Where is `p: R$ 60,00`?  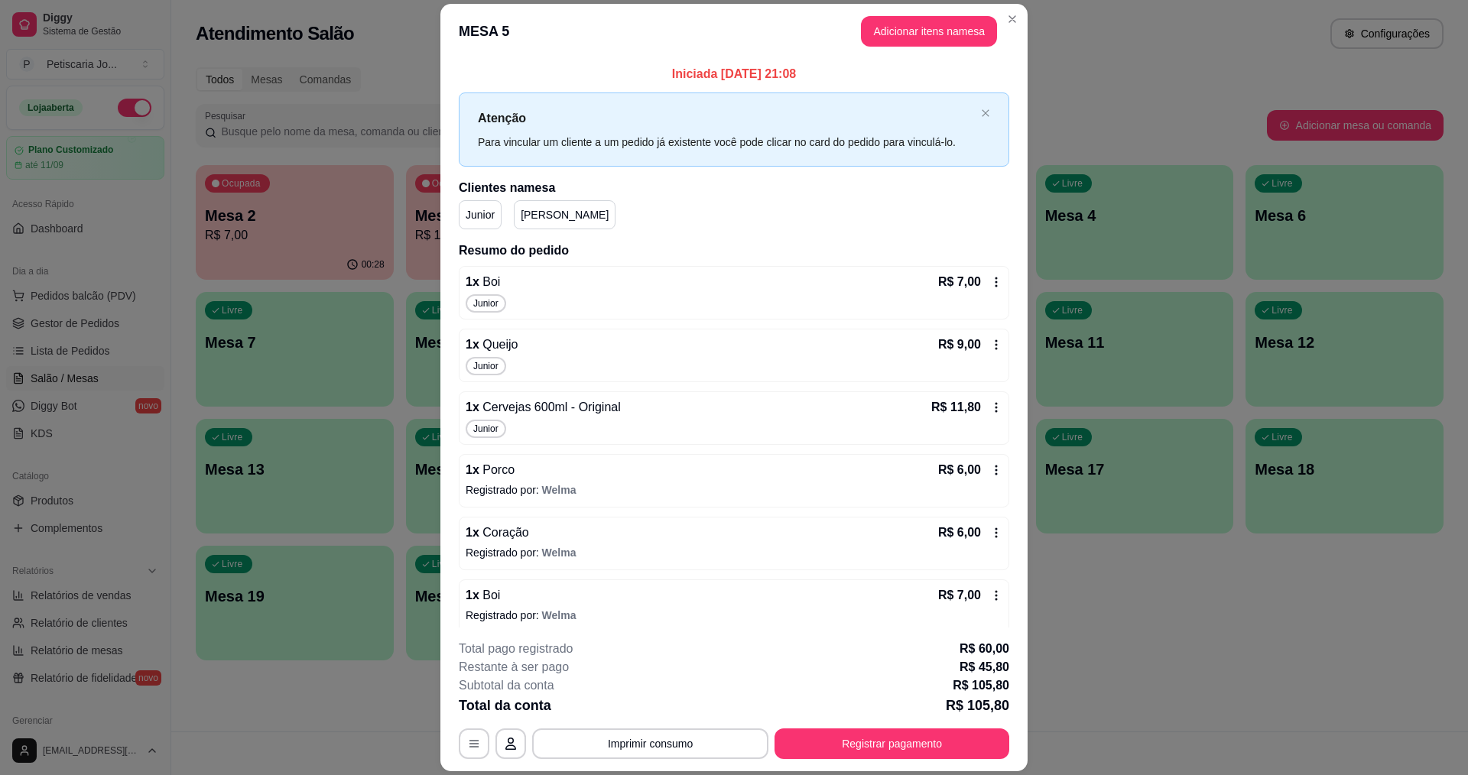 p: R$ 60,00 is located at coordinates (984, 649).